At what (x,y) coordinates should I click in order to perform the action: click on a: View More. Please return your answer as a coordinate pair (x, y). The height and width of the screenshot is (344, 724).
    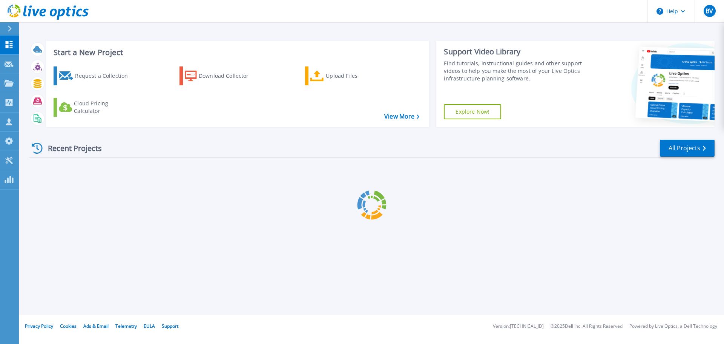
    Looking at the image, I should click on (402, 116).